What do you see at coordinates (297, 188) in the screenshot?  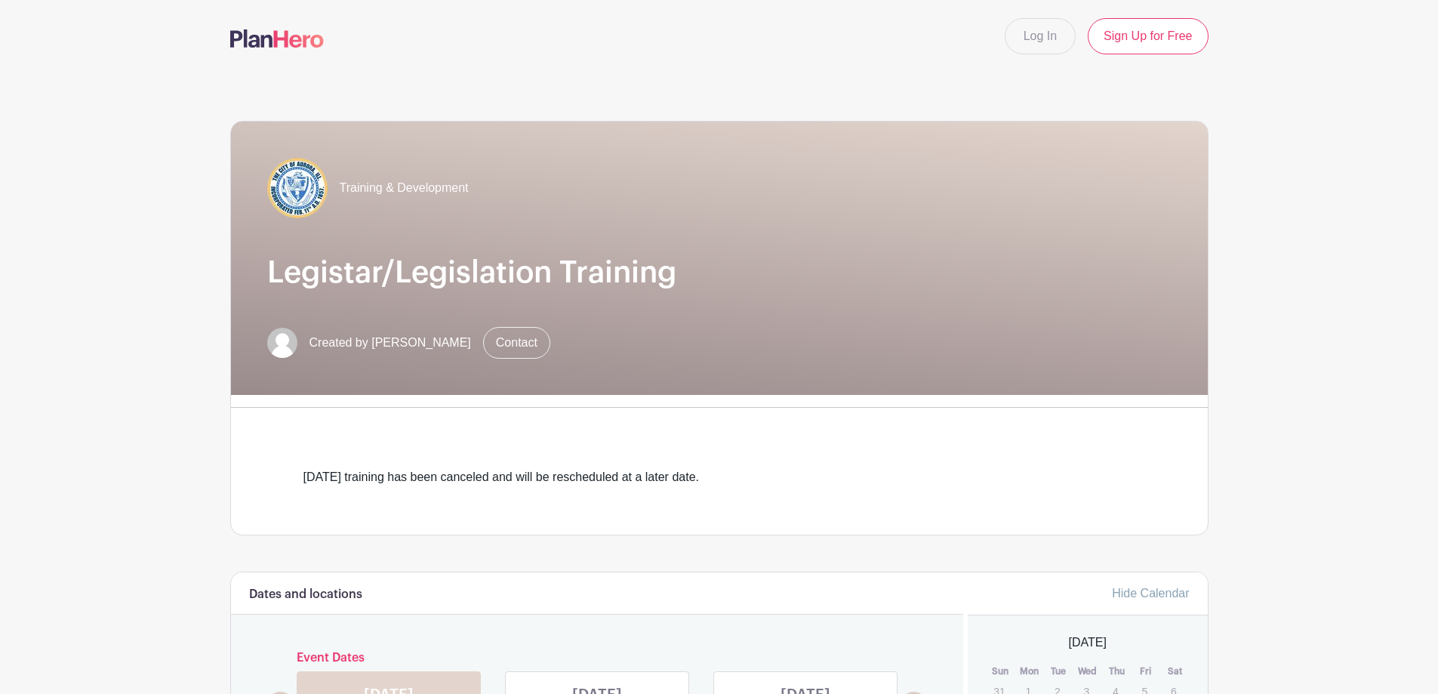 I see `img: COA%20logo%20(2).jpg` at bounding box center [297, 188].